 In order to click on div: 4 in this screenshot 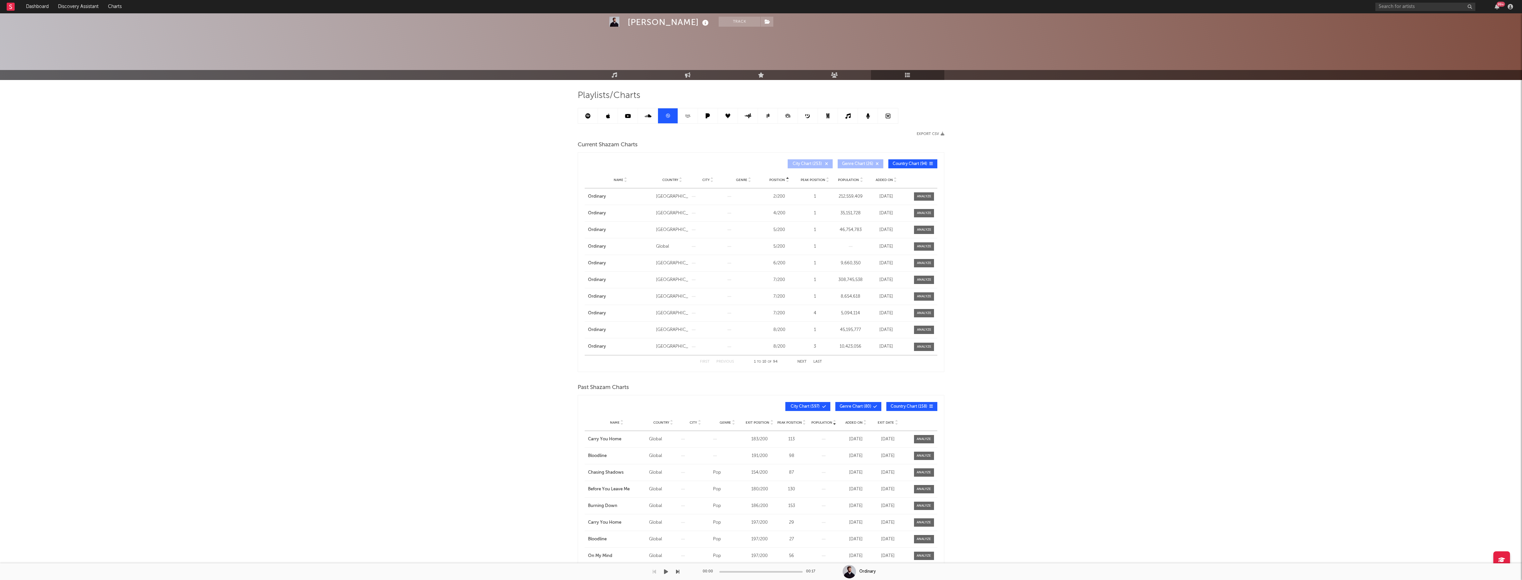, I will do `click(815, 313)`.